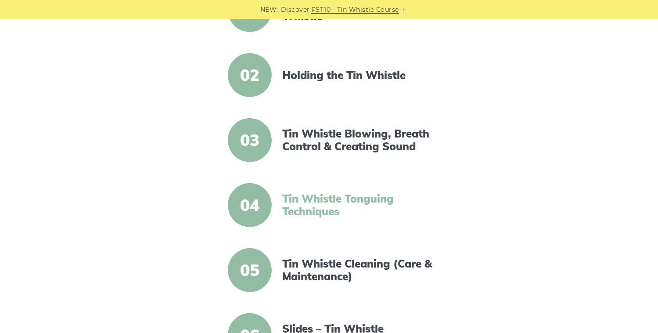 This screenshot has height=333, width=658. I want to click on span: NEW:, so click(269, 10).